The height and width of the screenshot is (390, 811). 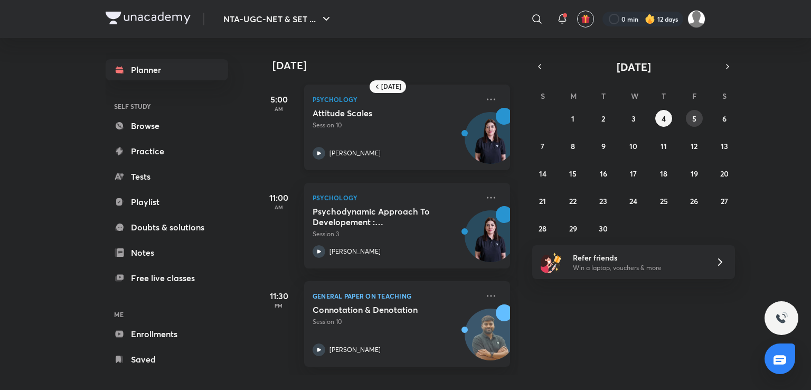 What do you see at coordinates (167, 176) in the screenshot?
I see `a: Tests` at bounding box center [167, 176].